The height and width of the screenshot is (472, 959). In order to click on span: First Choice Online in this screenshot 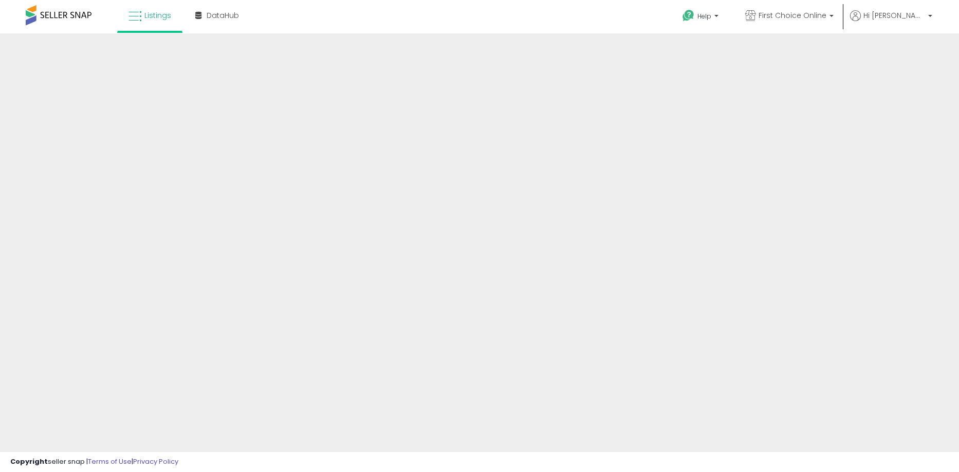, I will do `click(792, 15)`.